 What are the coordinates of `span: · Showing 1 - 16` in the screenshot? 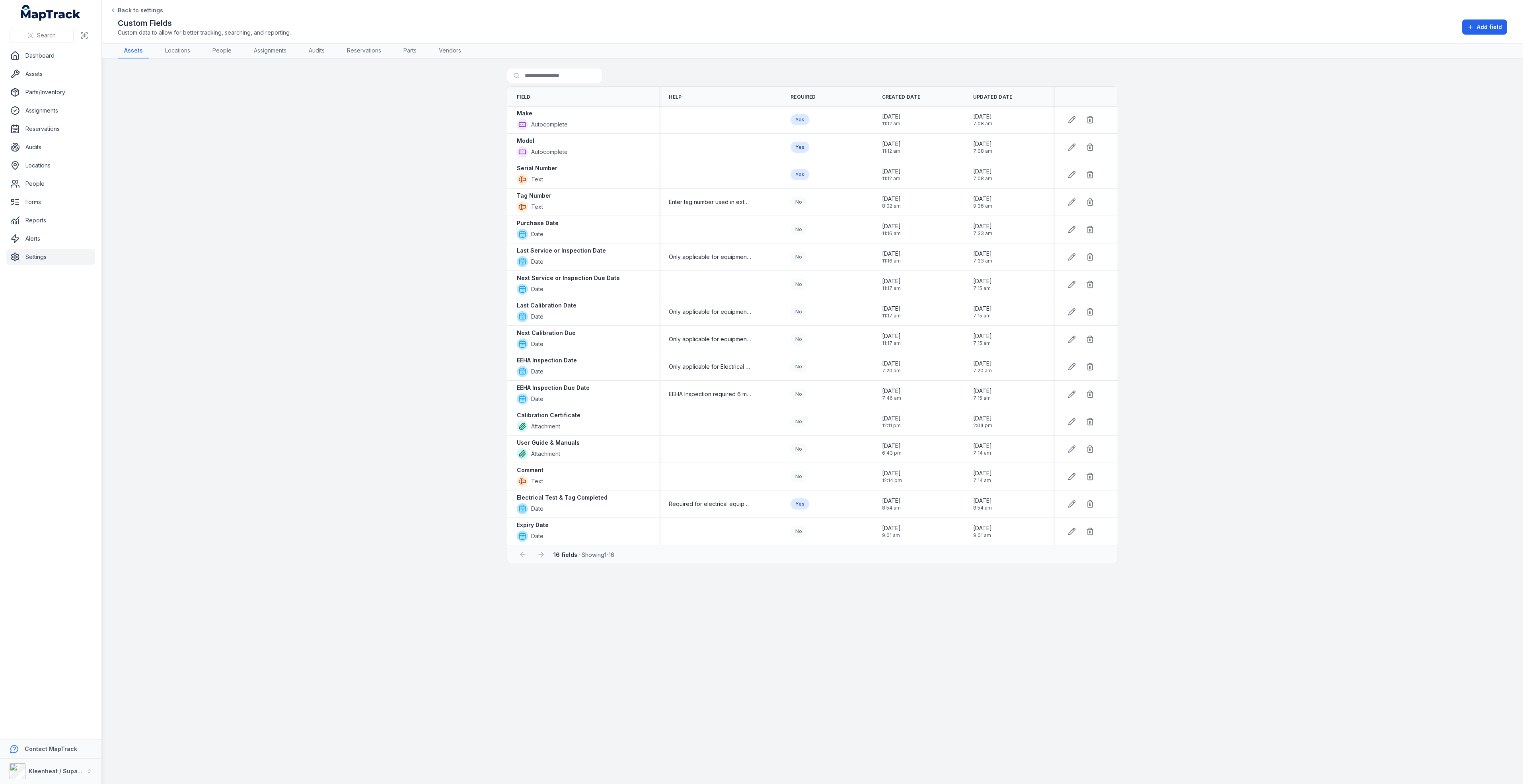 It's located at (584, 555).